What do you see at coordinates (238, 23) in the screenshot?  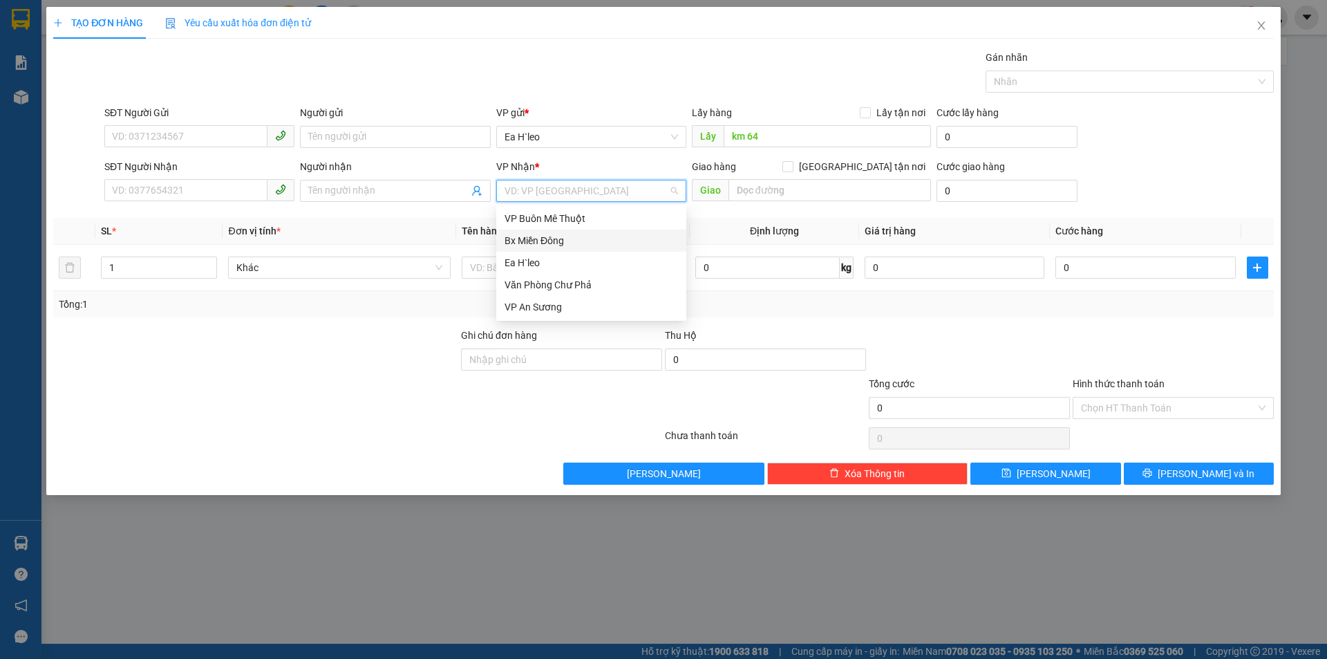 I see `span: Yêu cầu xuất hóa đơn điện tử` at bounding box center [238, 23].